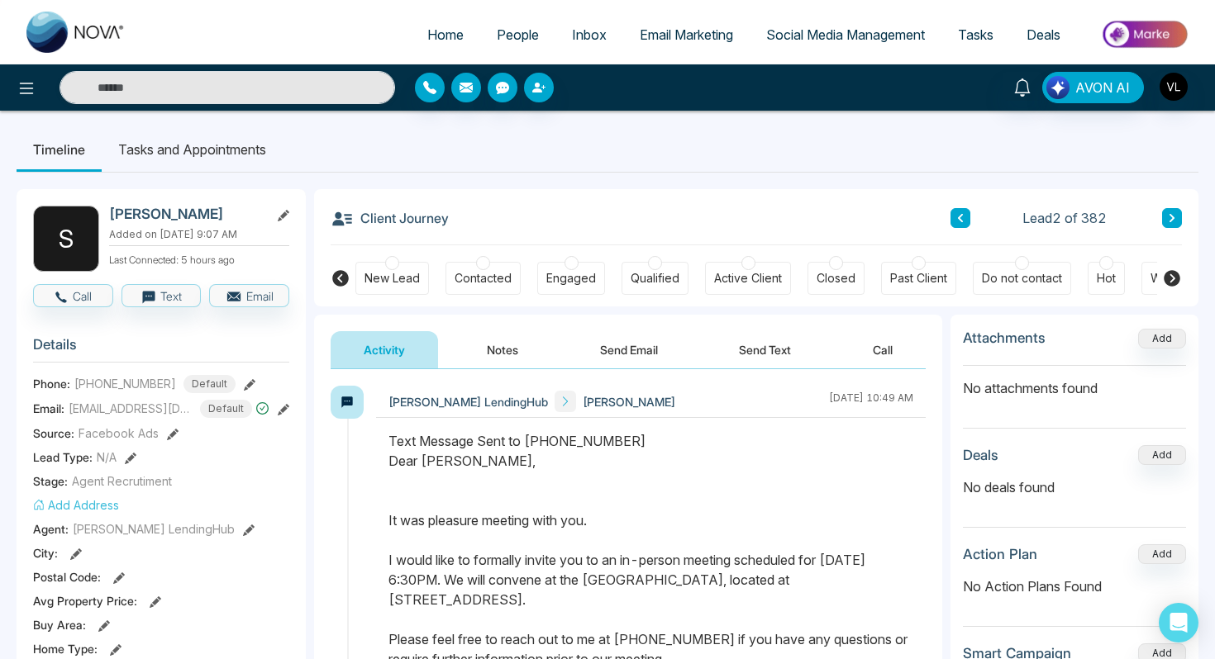 This screenshot has width=1215, height=659. Describe the element at coordinates (1021, 278) in the screenshot. I see `div: Do not contact` at that location.